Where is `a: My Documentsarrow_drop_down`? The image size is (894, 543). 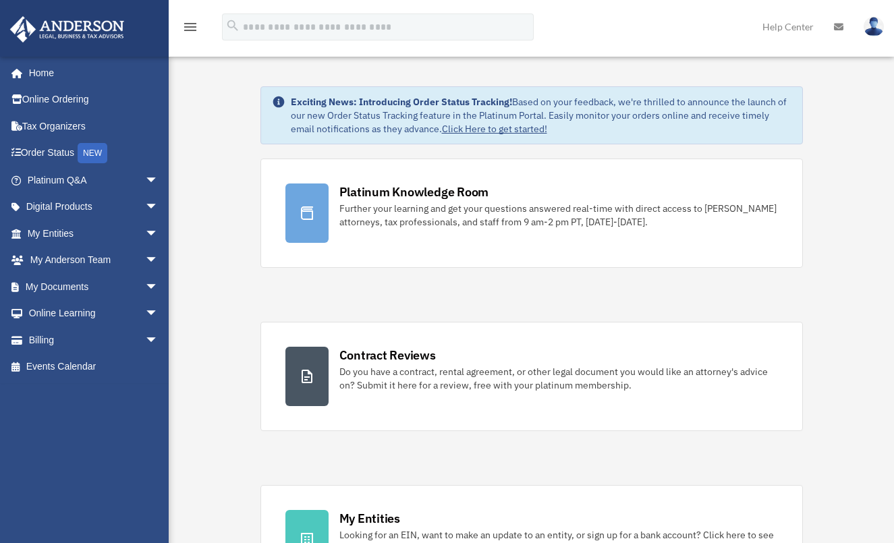
a: My Documentsarrow_drop_down is located at coordinates (94, 287).